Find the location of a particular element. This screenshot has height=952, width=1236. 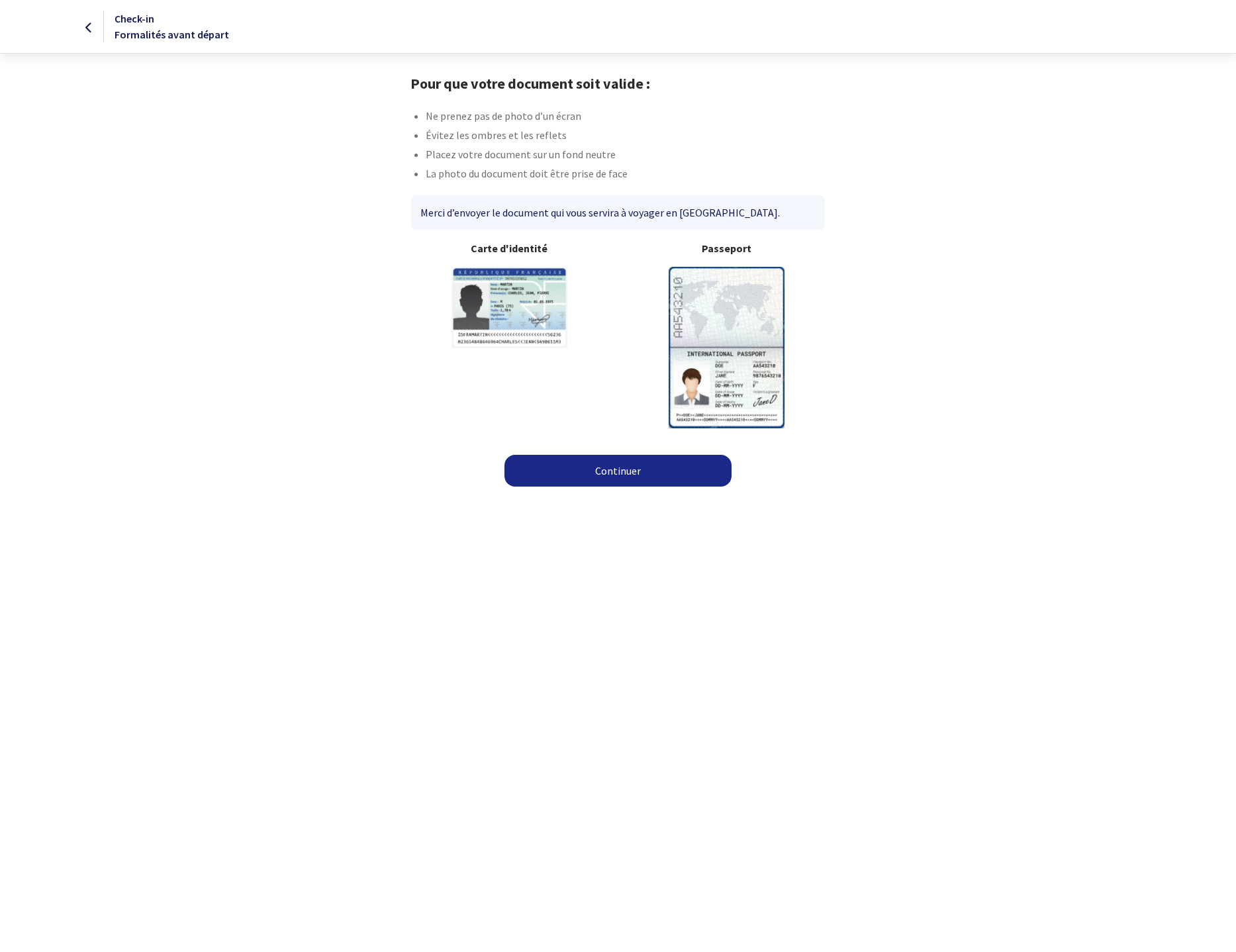

li: La photo du document doit être prise de face is located at coordinates (626, 175).